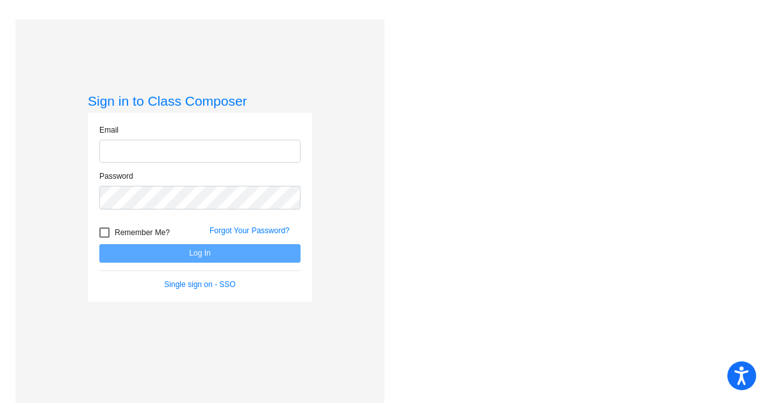  Describe the element at coordinates (109, 130) in the screenshot. I see `label: Email` at that location.